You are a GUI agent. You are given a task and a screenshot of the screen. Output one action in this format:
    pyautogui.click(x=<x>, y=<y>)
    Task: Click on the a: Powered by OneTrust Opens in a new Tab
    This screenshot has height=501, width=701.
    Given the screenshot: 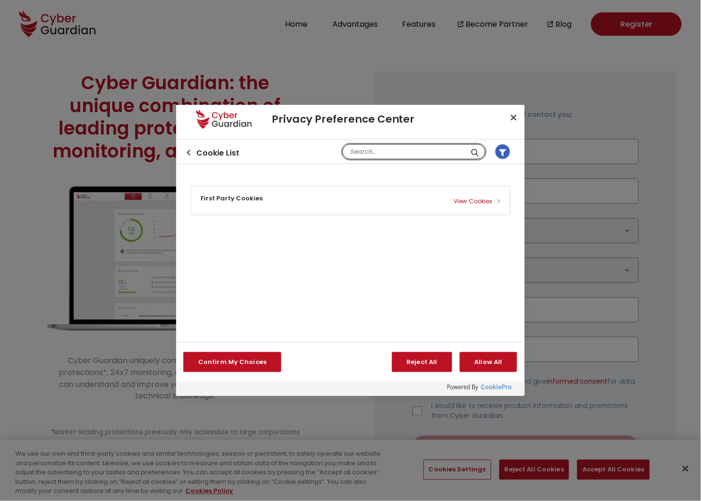 What is the action you would take?
    pyautogui.click(x=484, y=390)
    